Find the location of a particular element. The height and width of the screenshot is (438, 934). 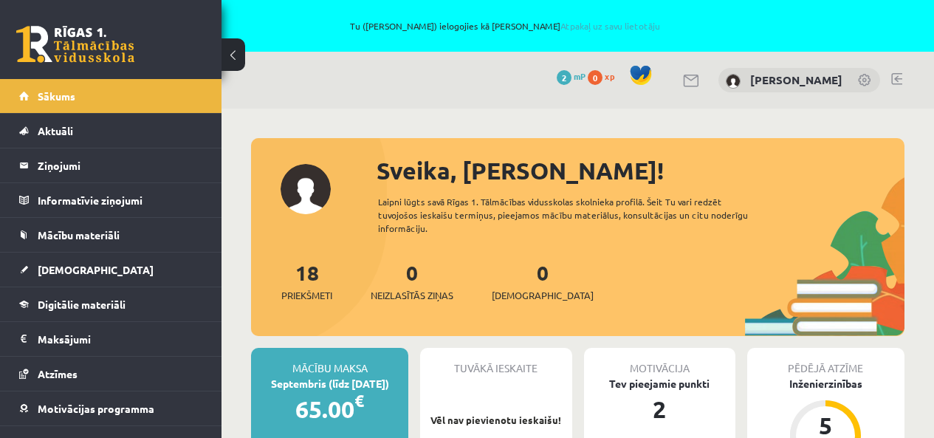

legend: Ziņojumi is located at coordinates (120, 165).